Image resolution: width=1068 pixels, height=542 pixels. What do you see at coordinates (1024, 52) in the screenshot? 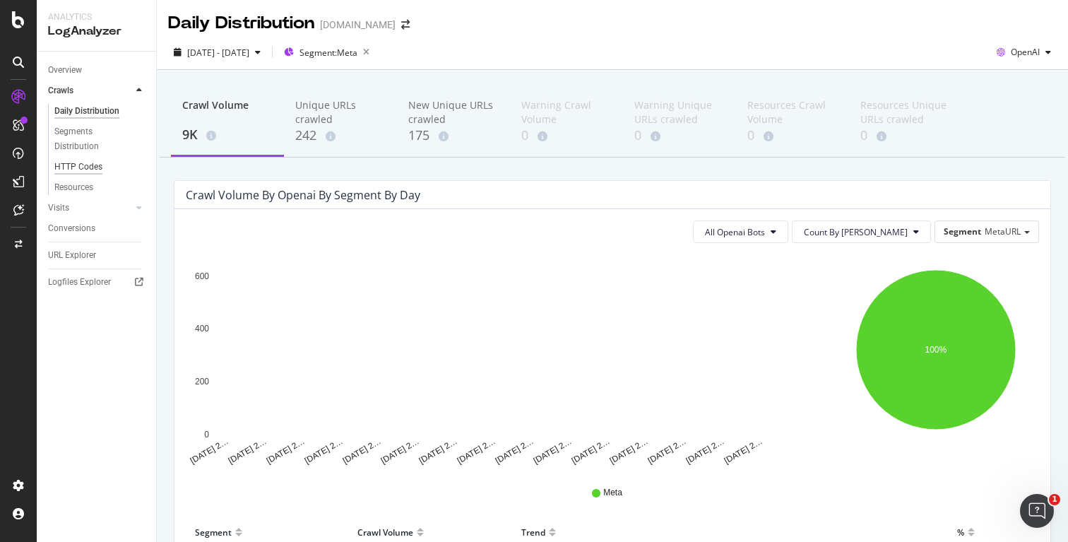
I see `button: OpenAI` at bounding box center [1024, 52].